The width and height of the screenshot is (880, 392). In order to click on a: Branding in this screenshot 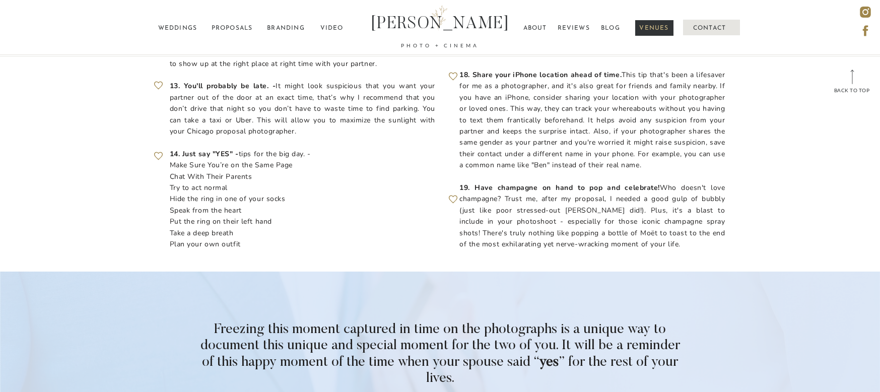, I will do `click(286, 28)`.